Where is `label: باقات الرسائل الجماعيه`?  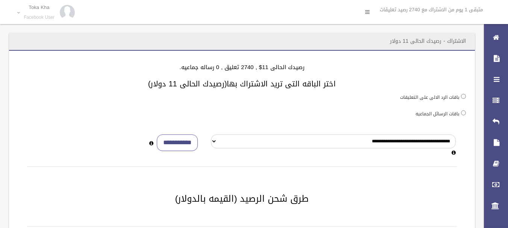 label: باقات الرسائل الجماعيه is located at coordinates (438, 114).